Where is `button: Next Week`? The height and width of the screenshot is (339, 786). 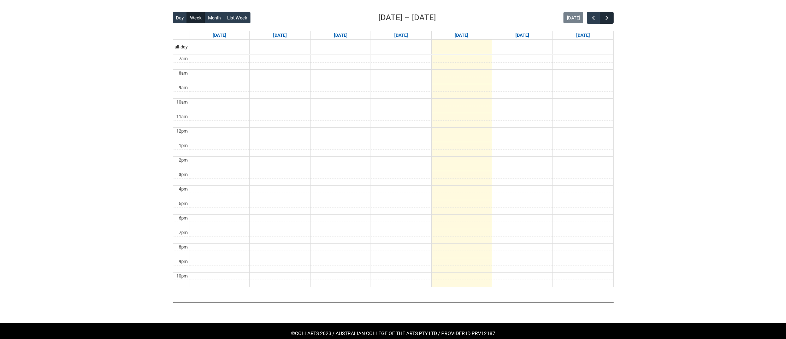 button: Next Week is located at coordinates (607, 18).